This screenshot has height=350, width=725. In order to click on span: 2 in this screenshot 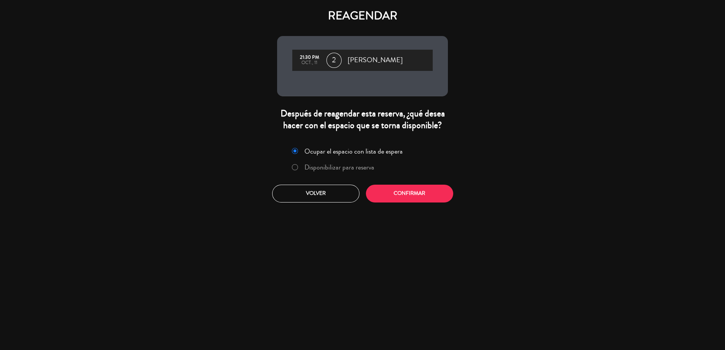, I will do `click(334, 60)`.